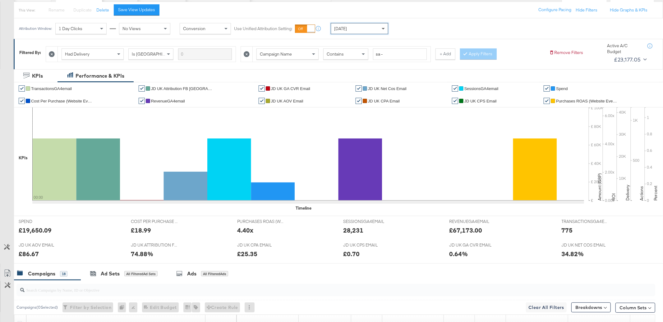 The width and height of the screenshot is (663, 322). Describe the element at coordinates (62, 101) in the screenshot. I see `span: Cost Per Purchase (Website Events)` at that location.